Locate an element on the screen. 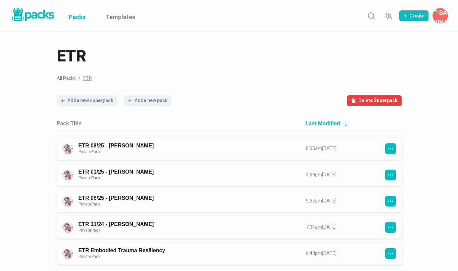 The width and height of the screenshot is (458, 271). button: Search is located at coordinates (371, 16).